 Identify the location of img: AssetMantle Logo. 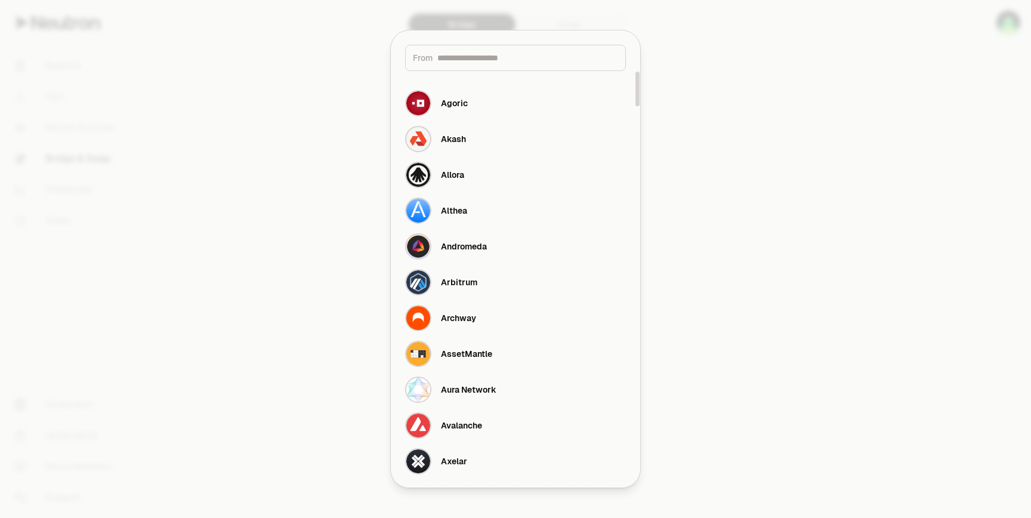
(418, 354).